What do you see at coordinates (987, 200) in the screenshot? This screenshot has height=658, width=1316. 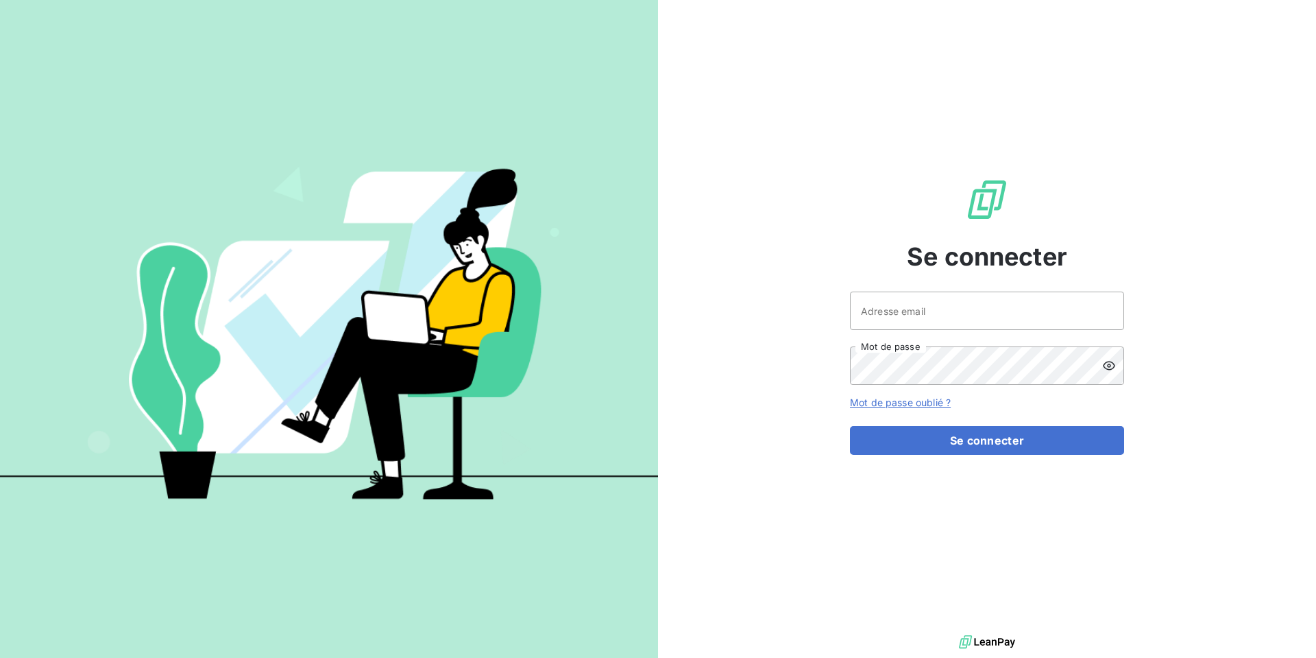 I see `img: Logo LeanPay` at bounding box center [987, 200].